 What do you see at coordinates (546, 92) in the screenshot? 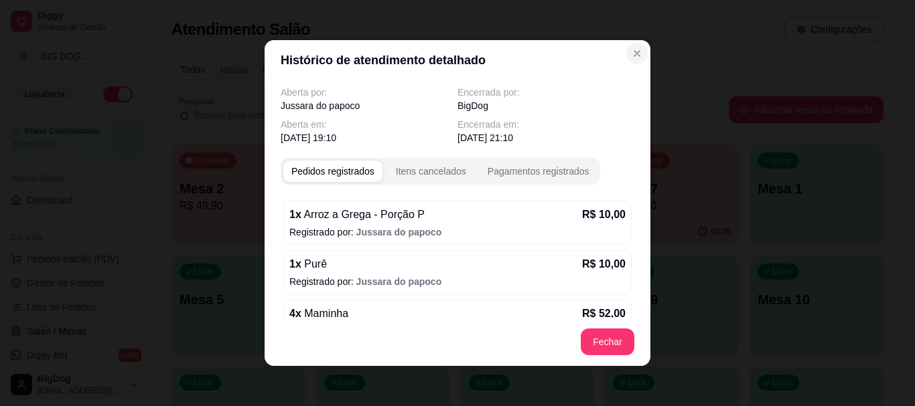
I see `p: Encerrada por:` at bounding box center [546, 92].